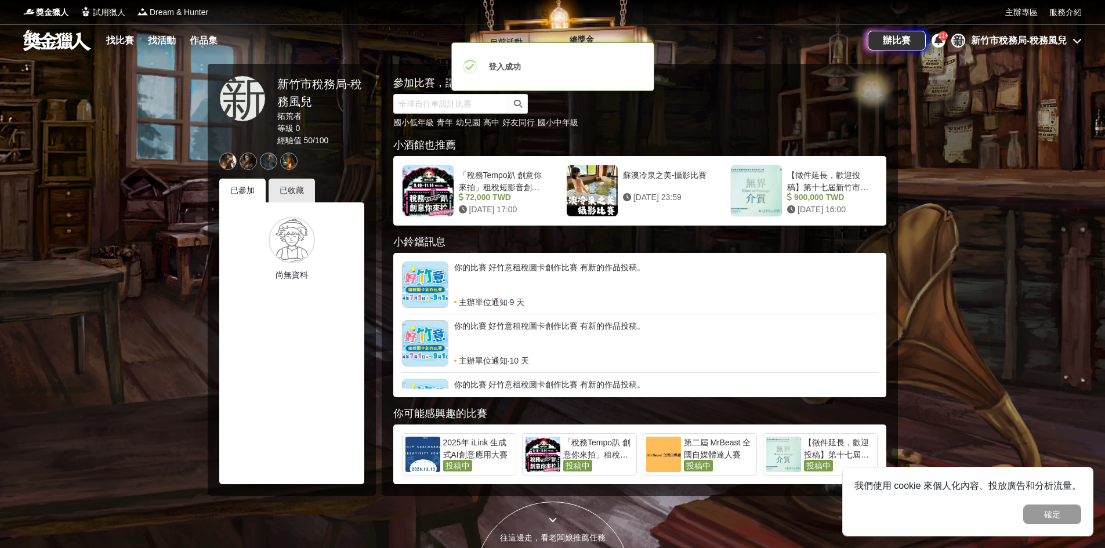 The image size is (1105, 548). I want to click on span: 我們使用 cookie 來個人化內容、投放廣告和分析流量。, so click(967, 485).